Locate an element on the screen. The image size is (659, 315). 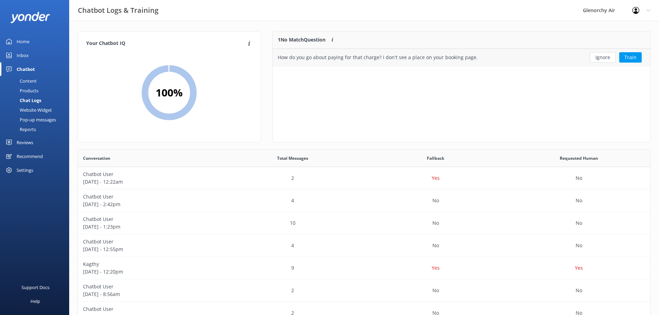
div: Products is located at coordinates (21, 91).